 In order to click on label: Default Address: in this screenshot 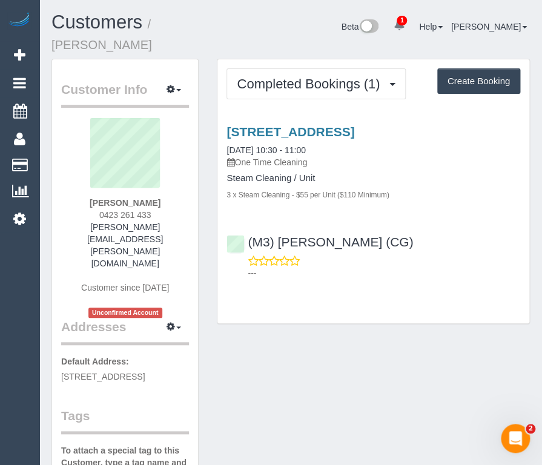, I will do `click(95, 361)`.